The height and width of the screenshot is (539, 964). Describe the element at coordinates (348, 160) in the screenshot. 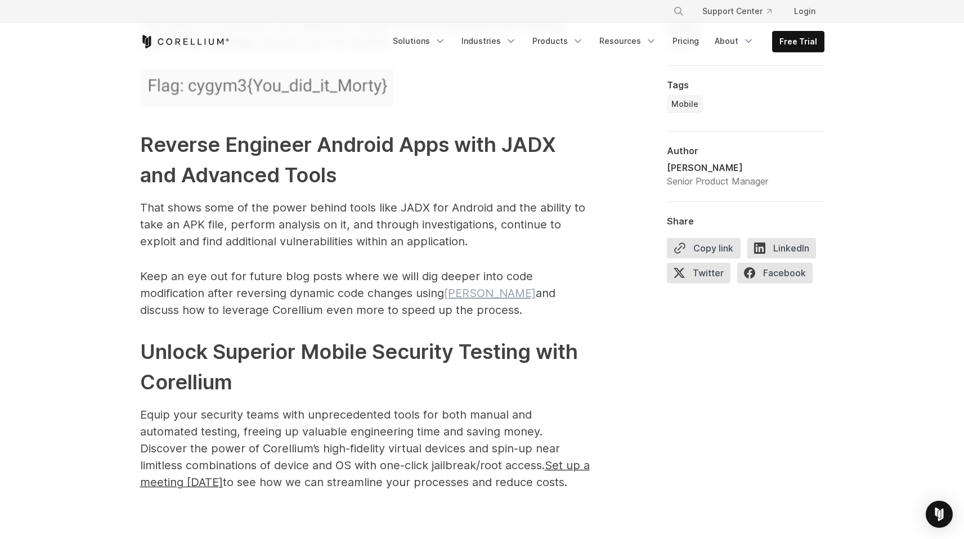

I see `strong: Reverse Engineer Android Apps with JADX and Advanced Tools` at that location.